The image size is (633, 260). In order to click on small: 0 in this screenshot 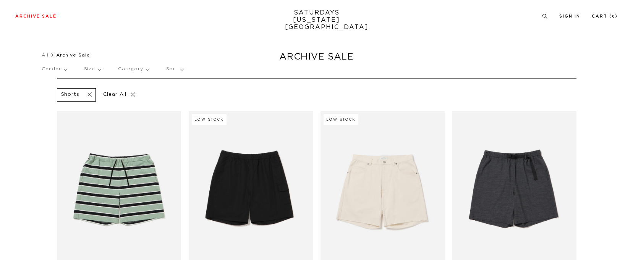, I will do `click(613, 16)`.